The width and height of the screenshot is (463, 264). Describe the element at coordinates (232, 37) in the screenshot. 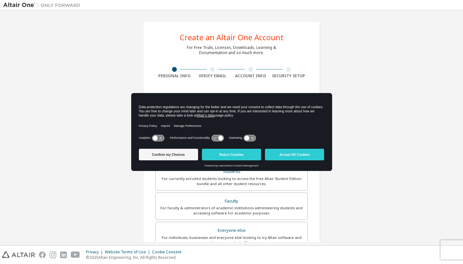

I see `div: Create an Altair One Account` at that location.